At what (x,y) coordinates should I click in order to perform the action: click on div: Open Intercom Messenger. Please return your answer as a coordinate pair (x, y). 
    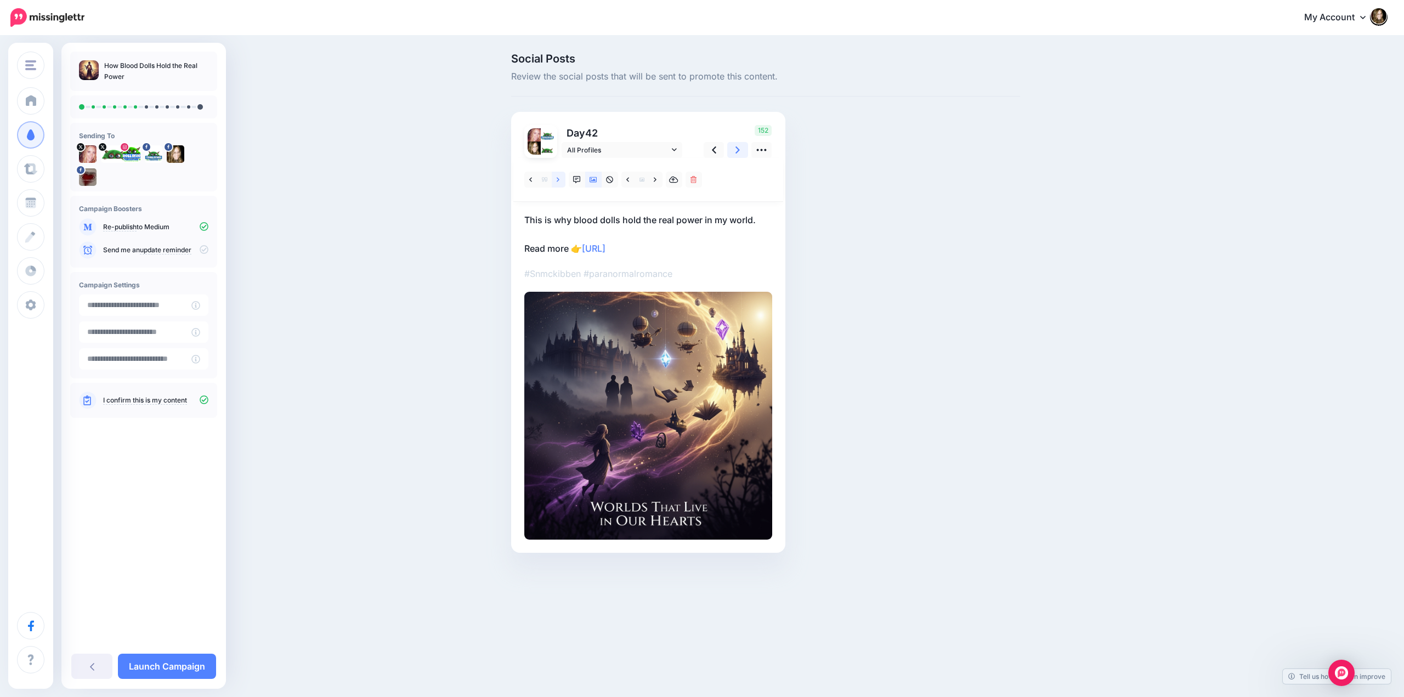
    Looking at the image, I should click on (1342, 673).